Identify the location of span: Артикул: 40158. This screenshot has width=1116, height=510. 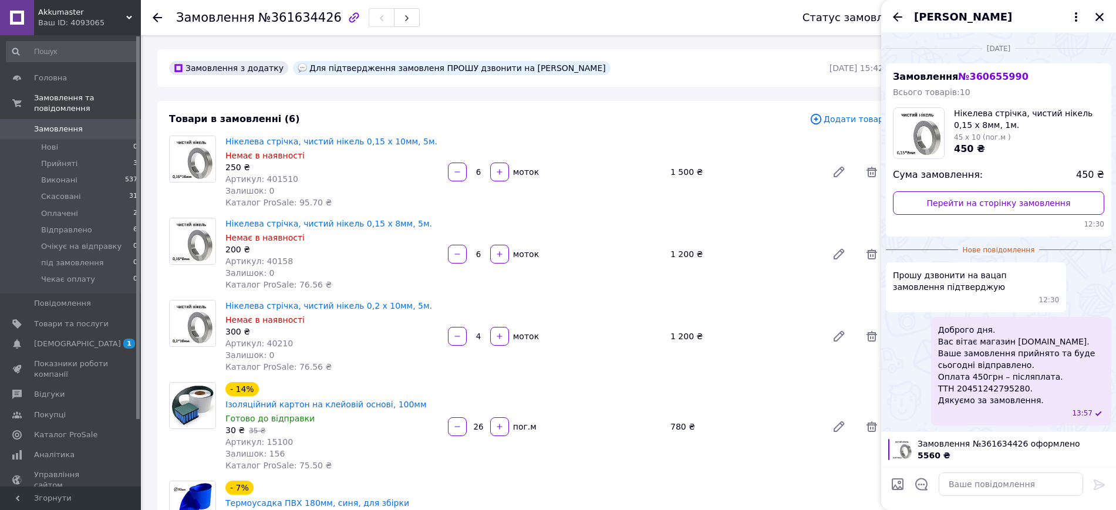
(259, 261).